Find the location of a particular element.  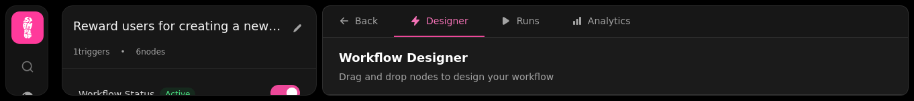

div: Back is located at coordinates (358, 21).